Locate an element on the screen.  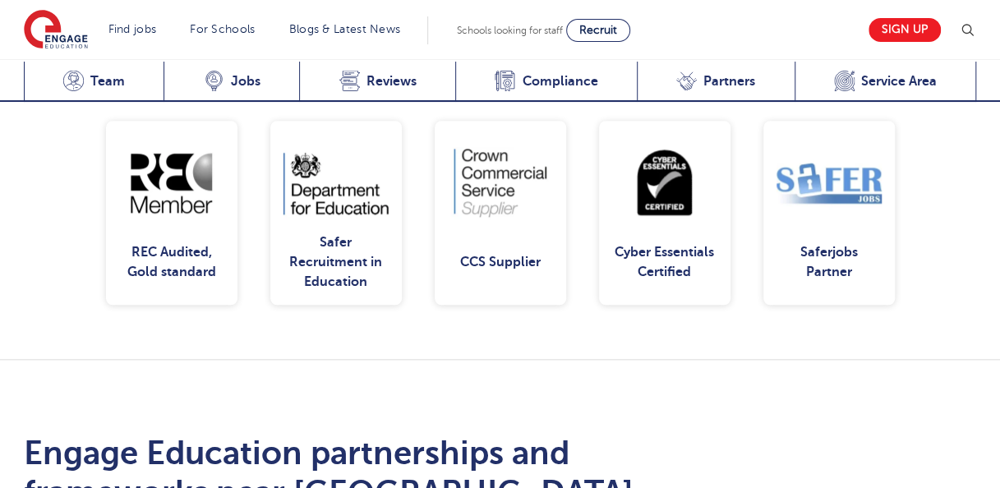
a: Sign up is located at coordinates (905, 30).